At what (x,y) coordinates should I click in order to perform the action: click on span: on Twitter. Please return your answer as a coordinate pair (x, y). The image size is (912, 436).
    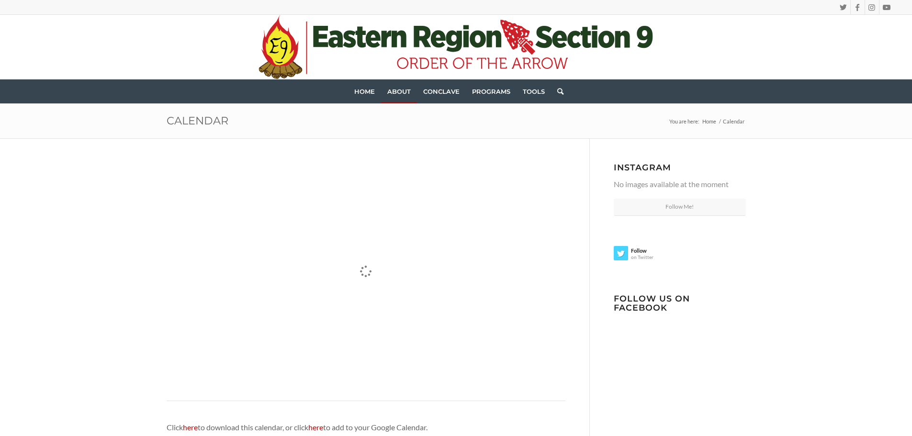
    Looking at the image, I should click on (647, 256).